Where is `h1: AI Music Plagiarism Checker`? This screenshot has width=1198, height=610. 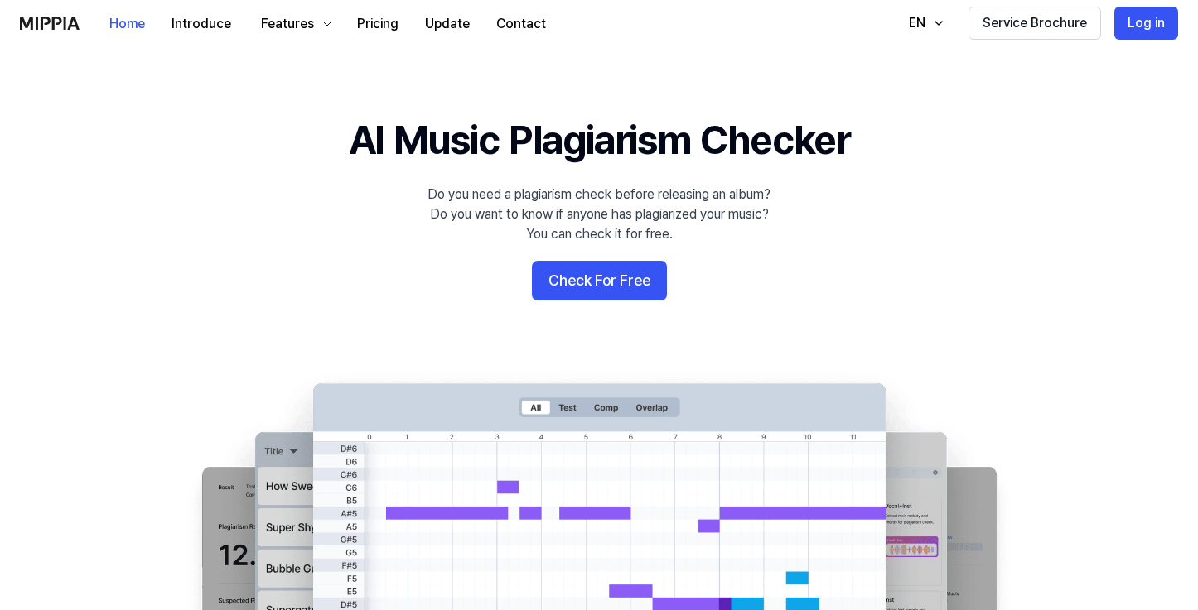 h1: AI Music Plagiarism Checker is located at coordinates (599, 140).